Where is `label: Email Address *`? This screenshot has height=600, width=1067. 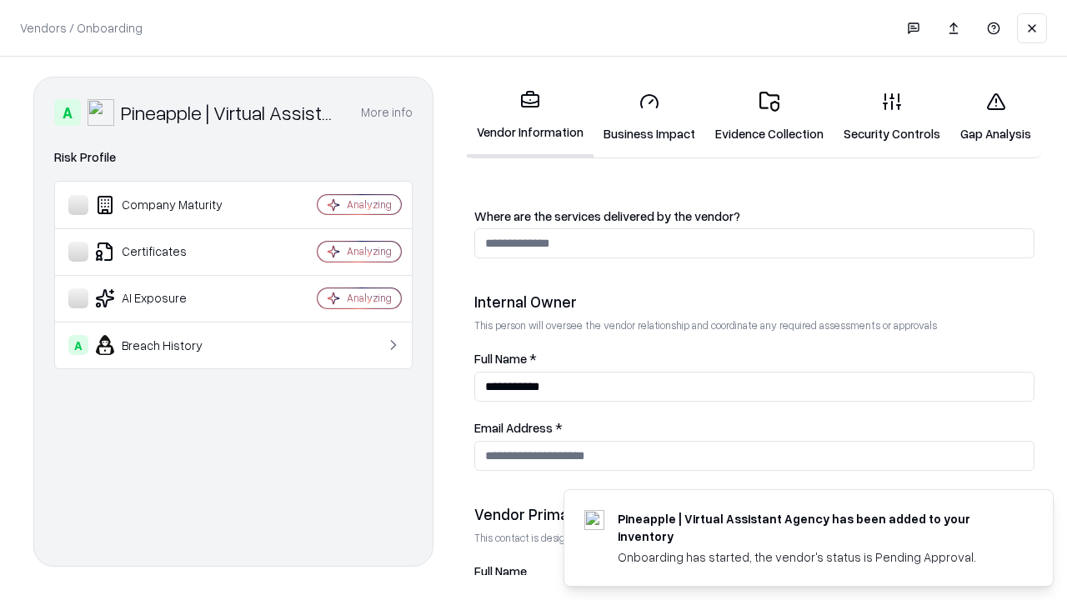
label: Email Address * is located at coordinates (754, 428).